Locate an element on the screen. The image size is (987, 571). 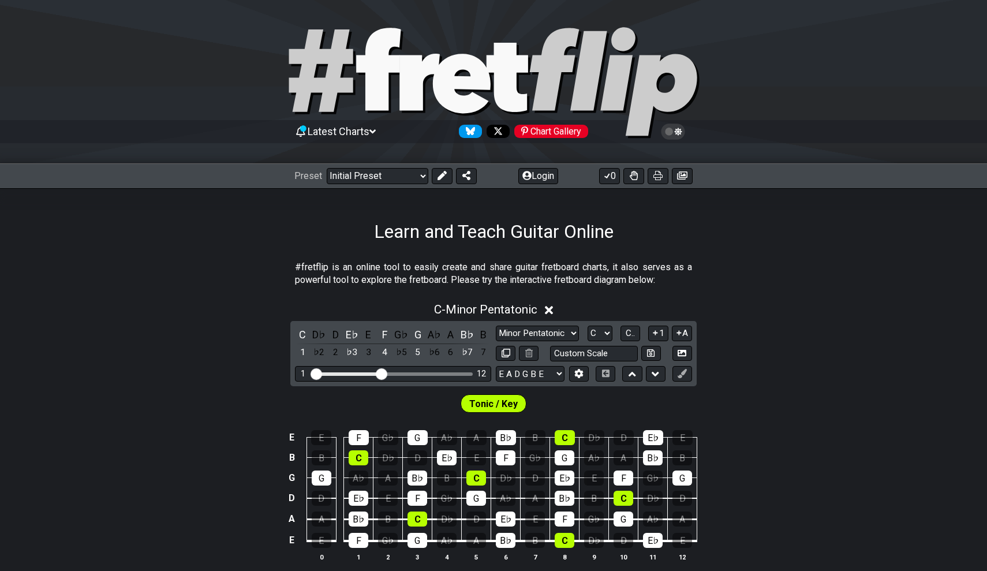
button: 0 is located at coordinates (610, 176).